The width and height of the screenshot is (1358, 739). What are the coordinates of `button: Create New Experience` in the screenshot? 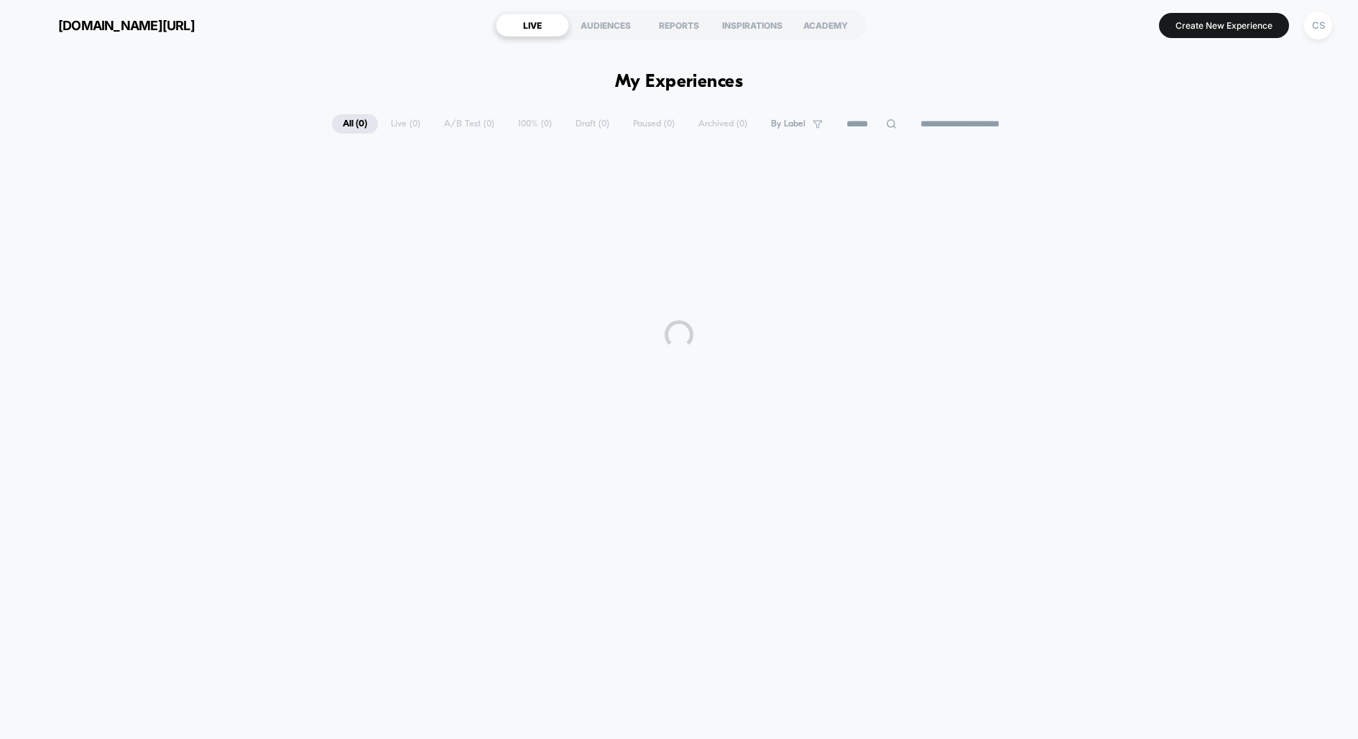 It's located at (1223, 25).